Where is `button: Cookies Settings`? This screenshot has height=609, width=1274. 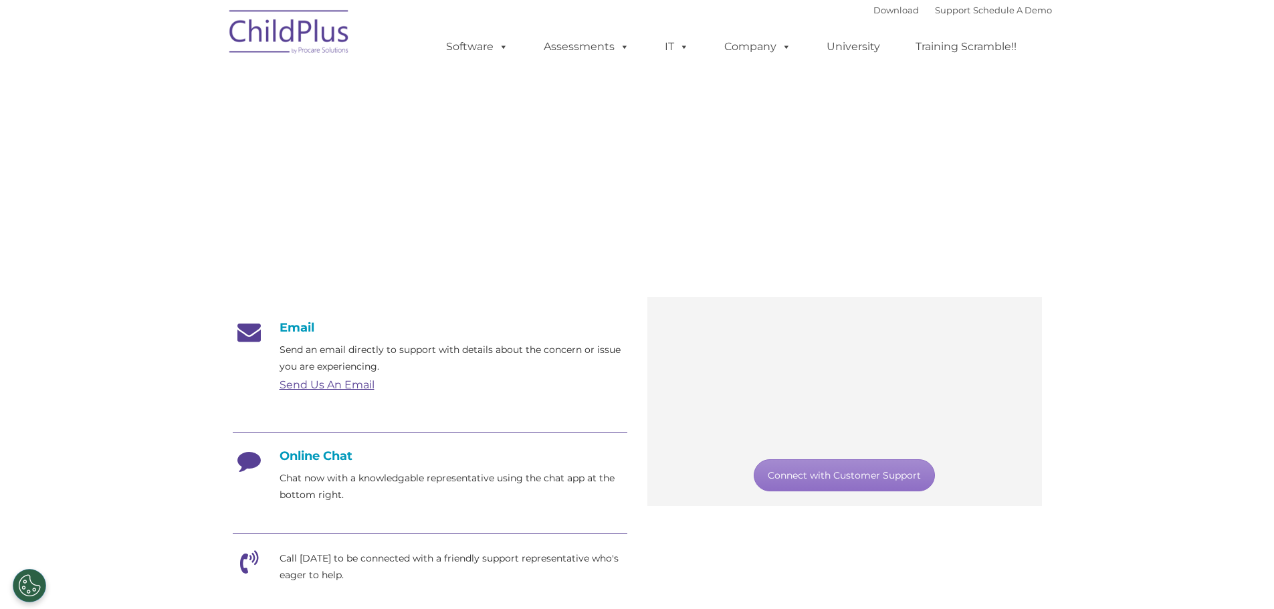
button: Cookies Settings is located at coordinates (29, 586).